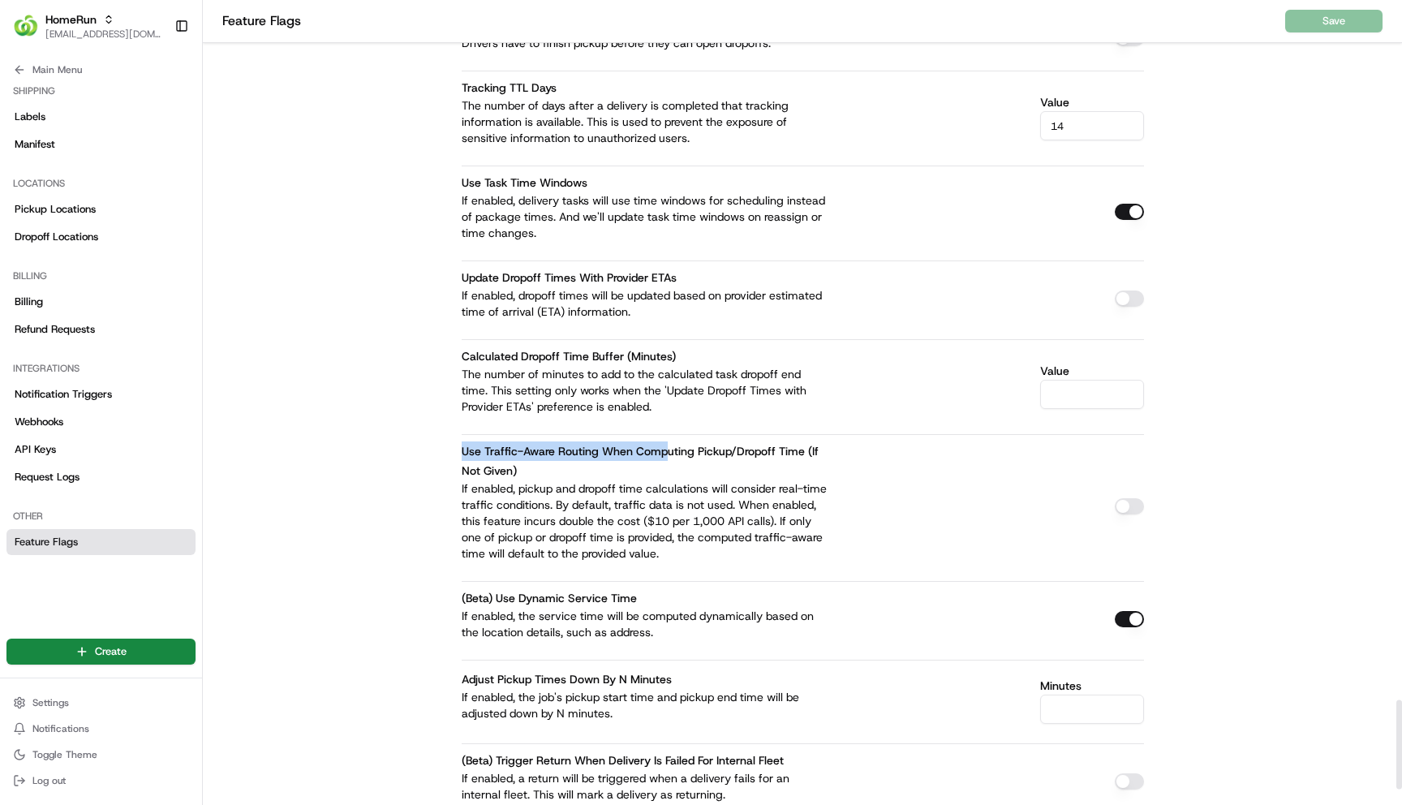  What do you see at coordinates (101, 183) in the screenshot?
I see `div: Locations` at bounding box center [101, 183].